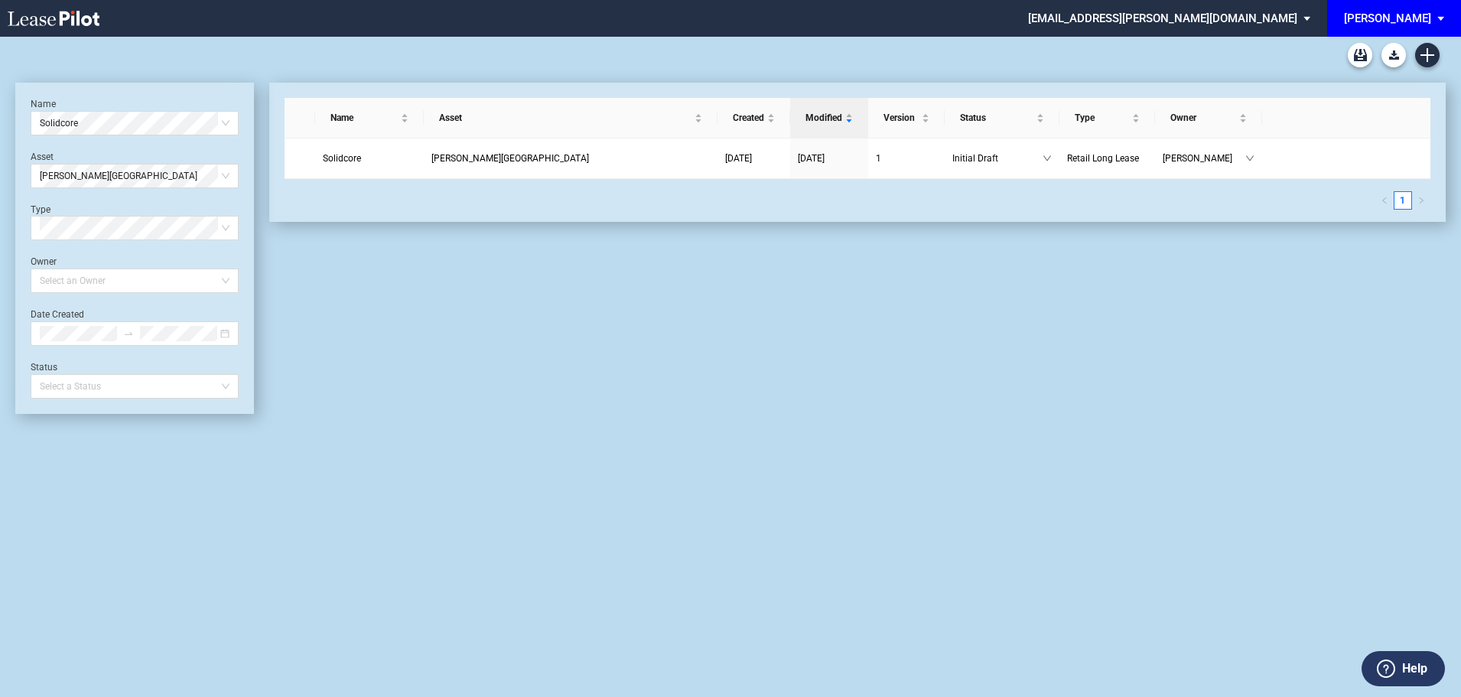  Describe the element at coordinates (1421, 200) in the screenshot. I see `span: right` at that location.